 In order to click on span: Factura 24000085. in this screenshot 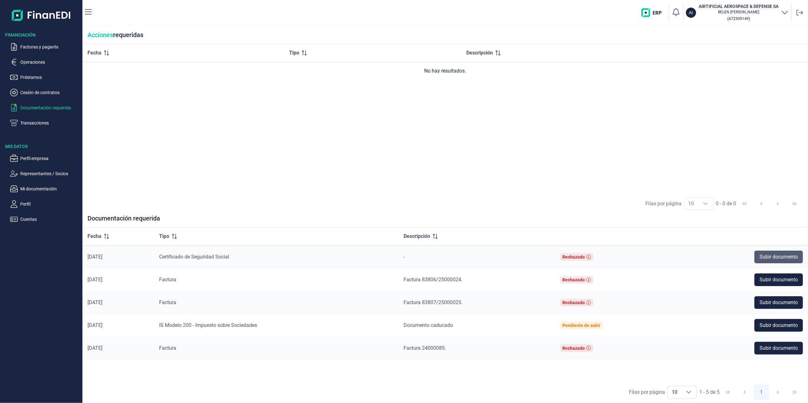, I will do `click(425, 348)`.